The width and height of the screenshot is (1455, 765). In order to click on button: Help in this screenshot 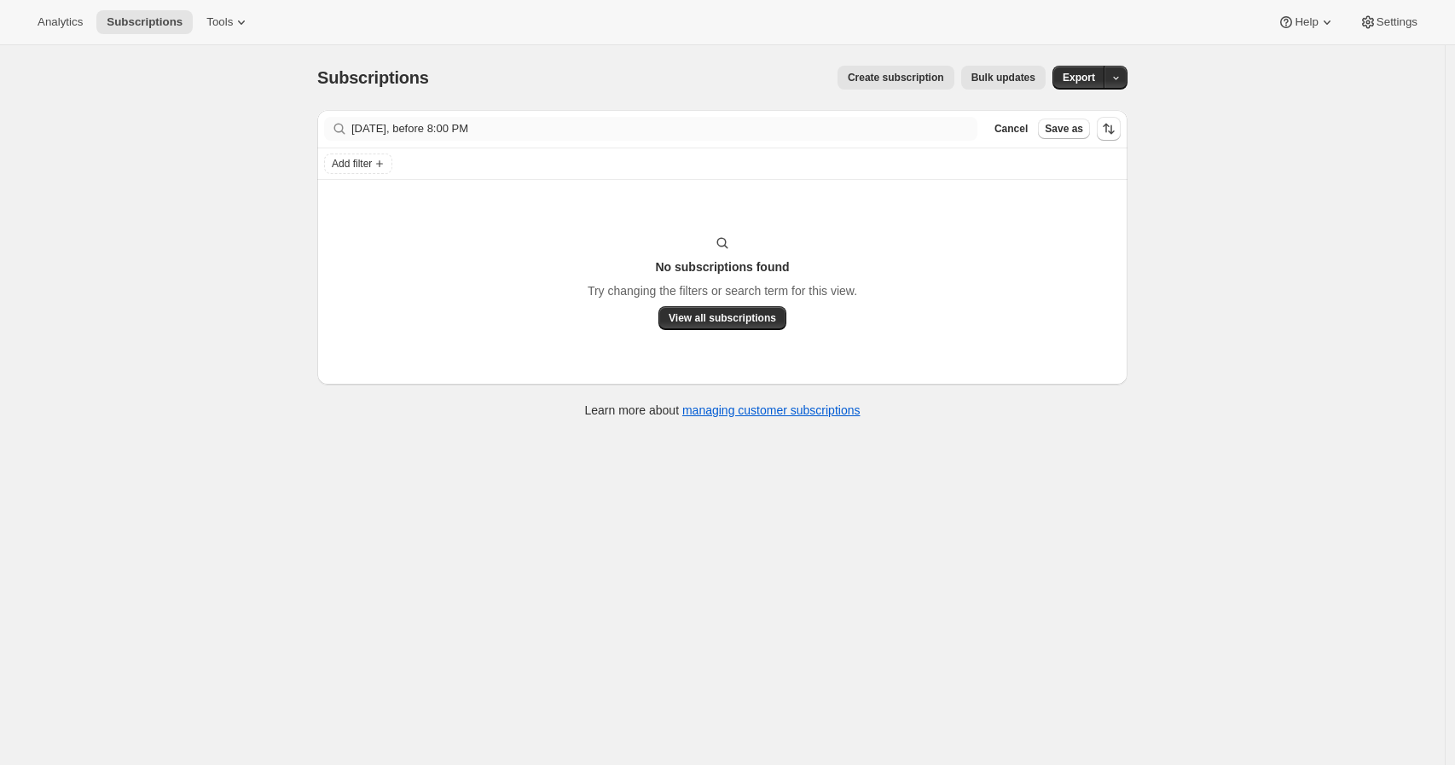, I will do `click(1306, 22)`.